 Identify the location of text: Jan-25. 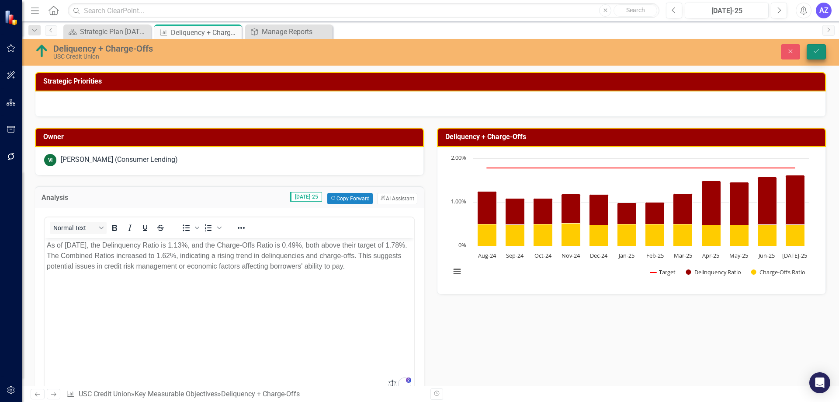
(626, 255).